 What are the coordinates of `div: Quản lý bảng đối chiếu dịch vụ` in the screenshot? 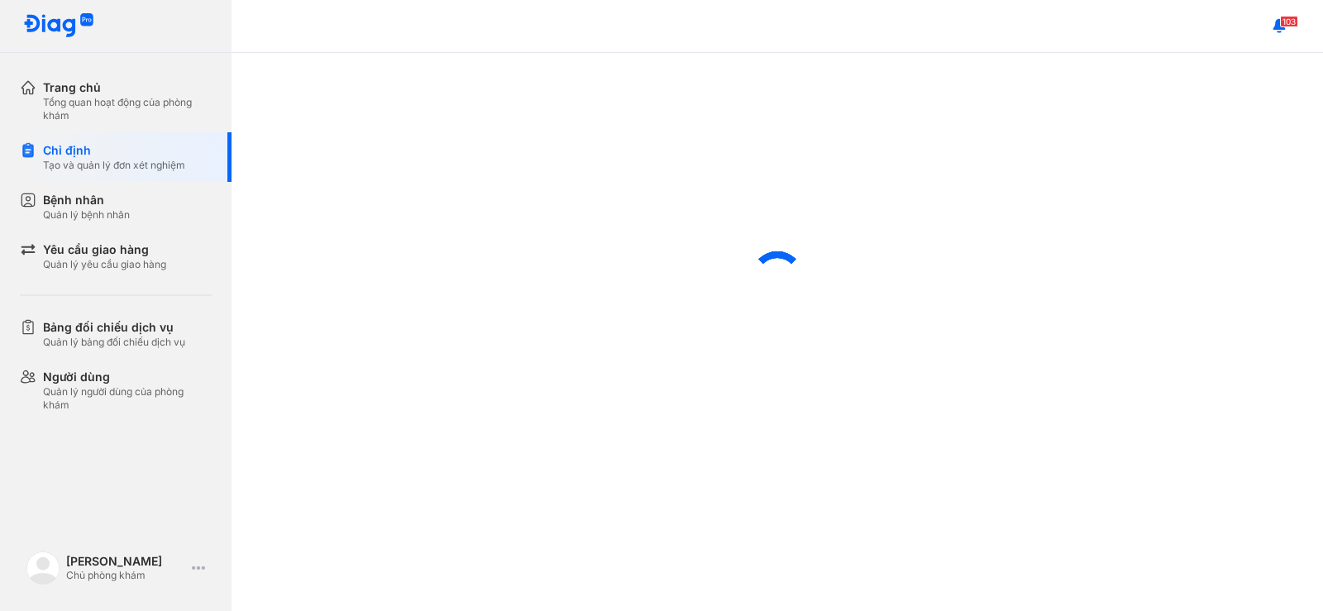 It's located at (114, 342).